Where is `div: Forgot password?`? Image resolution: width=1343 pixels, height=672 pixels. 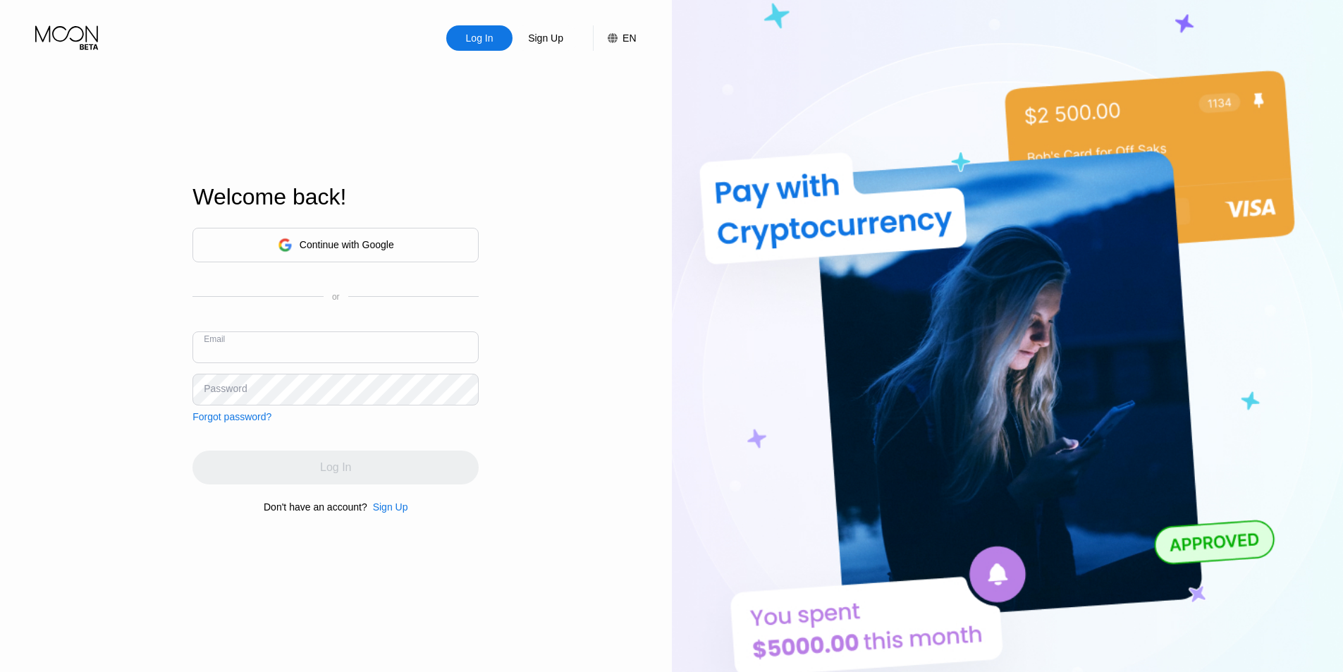 div: Forgot password? is located at coordinates (232, 417).